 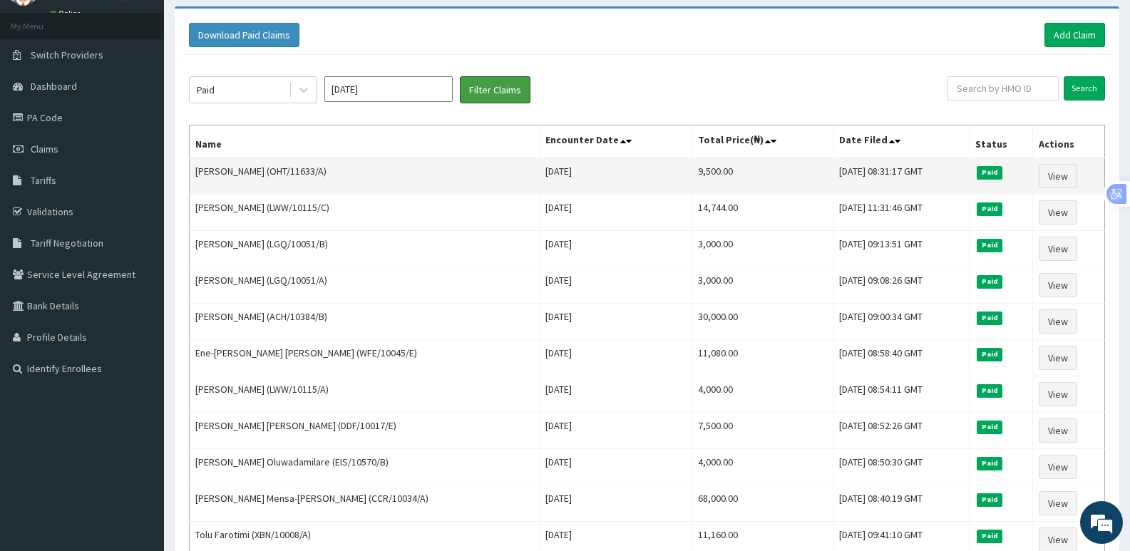 What do you see at coordinates (67, 14) in the screenshot?
I see `a: Online` at bounding box center [67, 14].